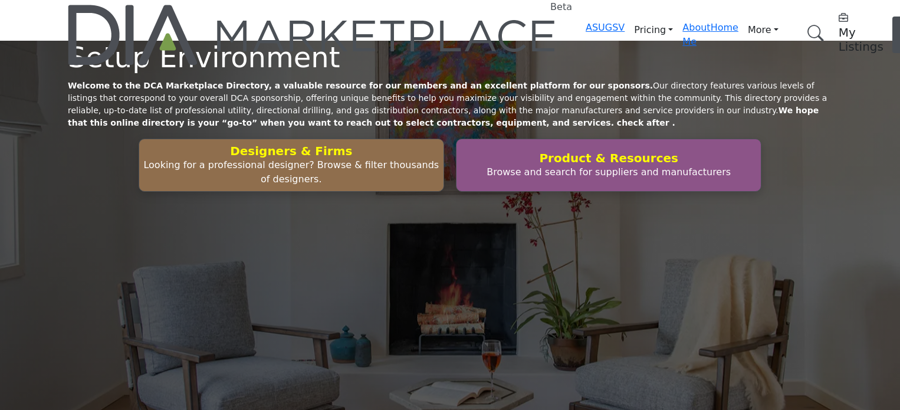 Image resolution: width=900 pixels, height=410 pixels. Describe the element at coordinates (450, 104) in the screenshot. I see `p: Our directory features various levels of listings that correspond to your overall DCA sponsorship...` at that location.